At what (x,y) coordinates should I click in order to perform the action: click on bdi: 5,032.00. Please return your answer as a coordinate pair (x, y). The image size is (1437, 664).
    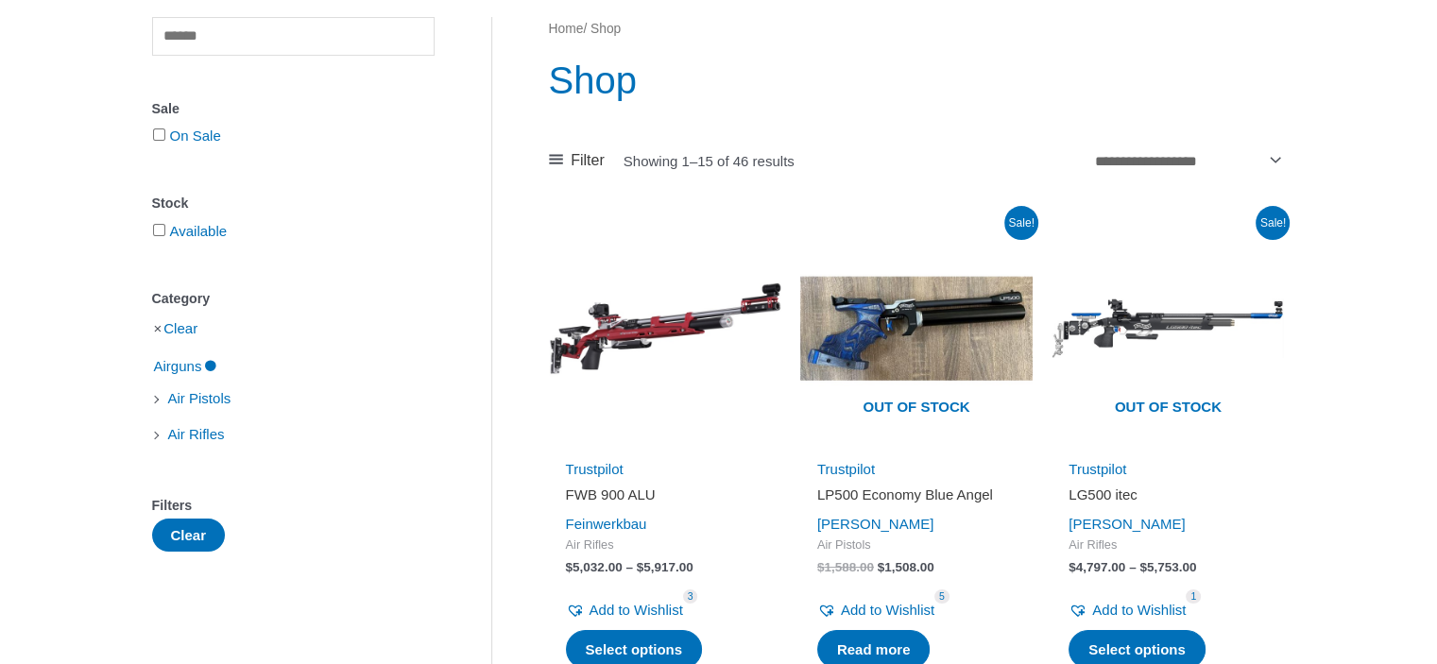
    Looking at the image, I should click on (594, 567).